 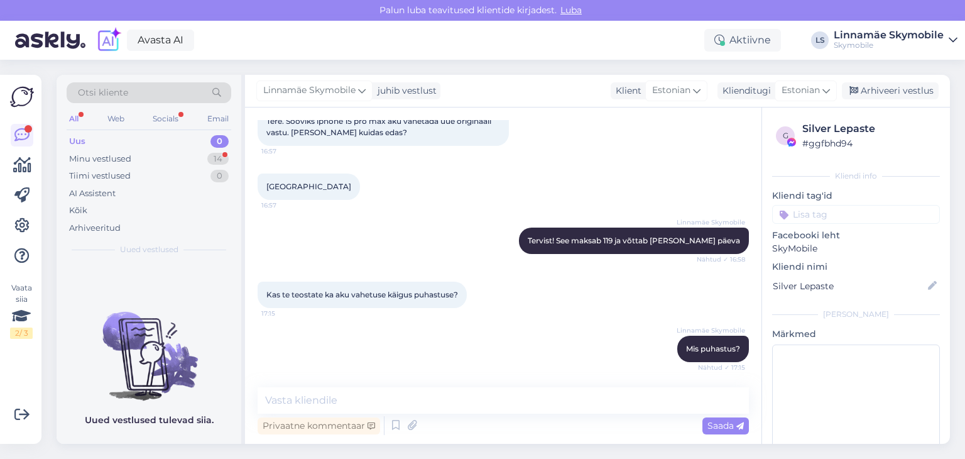 I want to click on span: Luba, so click(x=571, y=10).